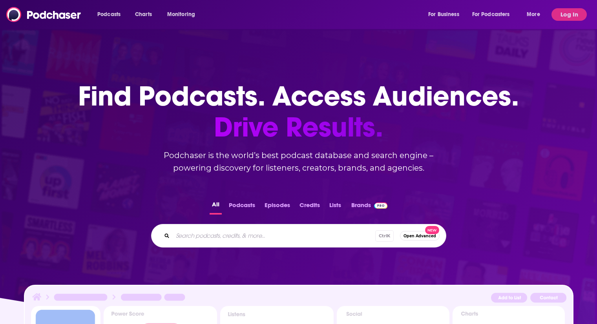  Describe the element at coordinates (277, 207) in the screenshot. I see `button: Episodes` at that location.